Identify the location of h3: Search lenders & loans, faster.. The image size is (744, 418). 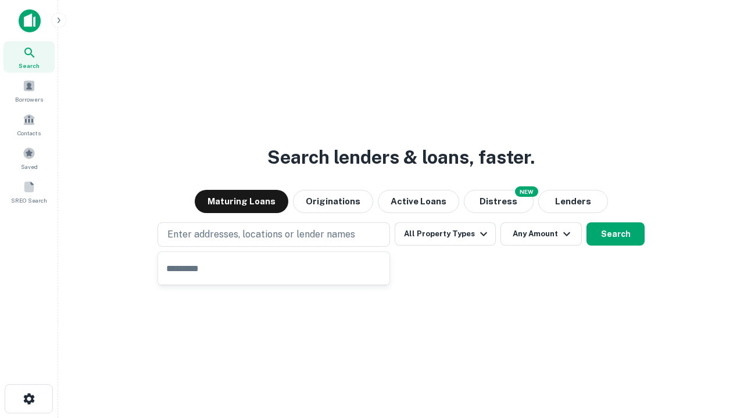
(401, 157).